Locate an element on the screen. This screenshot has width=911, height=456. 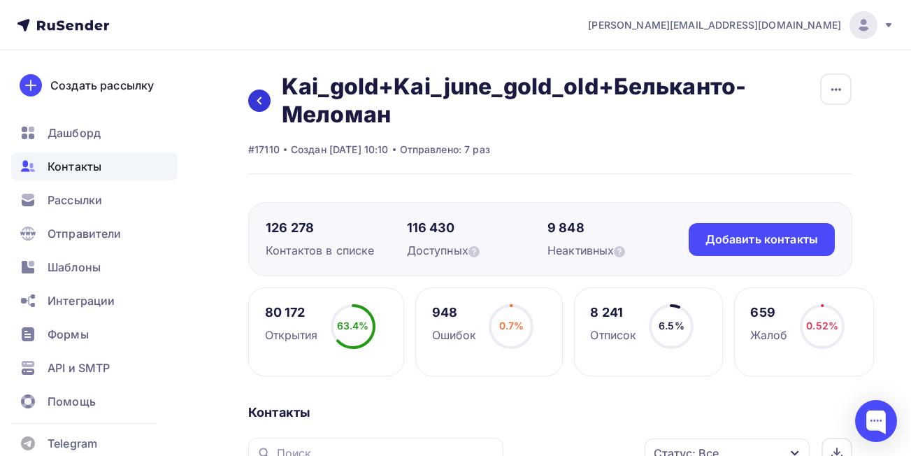
div: Доступных is located at coordinates (478, 250).